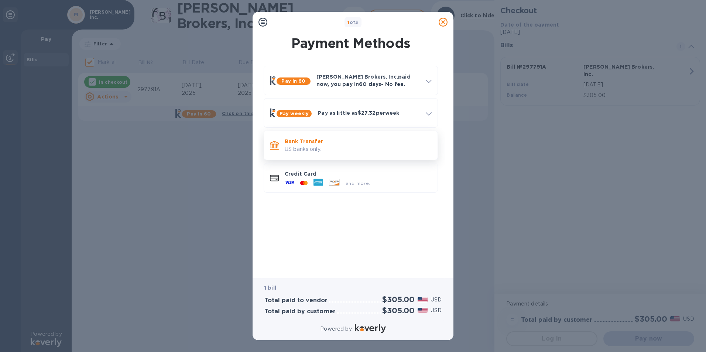 The width and height of the screenshot is (706, 352). What do you see at coordinates (296, 301) in the screenshot?
I see `h3: Total paid to vendor` at bounding box center [296, 301].